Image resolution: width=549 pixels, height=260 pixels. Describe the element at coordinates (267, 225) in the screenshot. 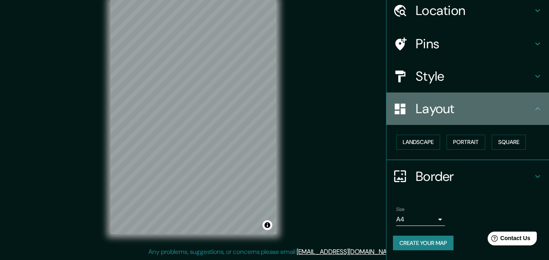

I see `button: Toggle attribution` at that location.